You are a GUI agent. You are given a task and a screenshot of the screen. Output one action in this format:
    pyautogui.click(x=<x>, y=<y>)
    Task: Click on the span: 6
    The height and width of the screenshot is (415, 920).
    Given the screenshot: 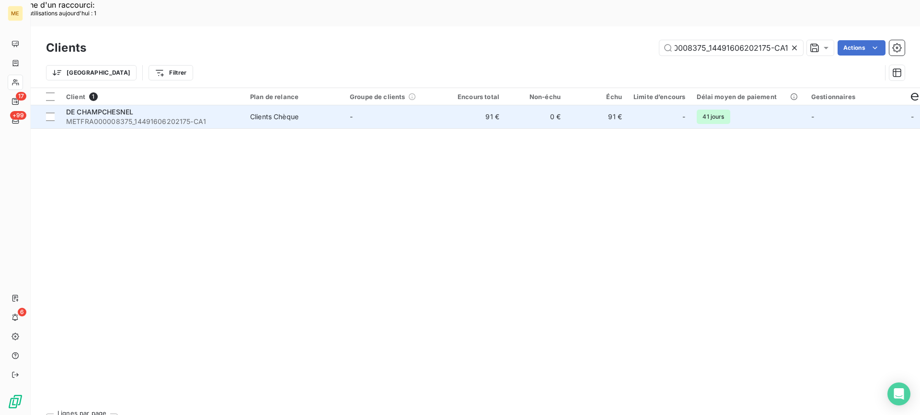 What is the action you would take?
    pyautogui.click(x=22, y=312)
    